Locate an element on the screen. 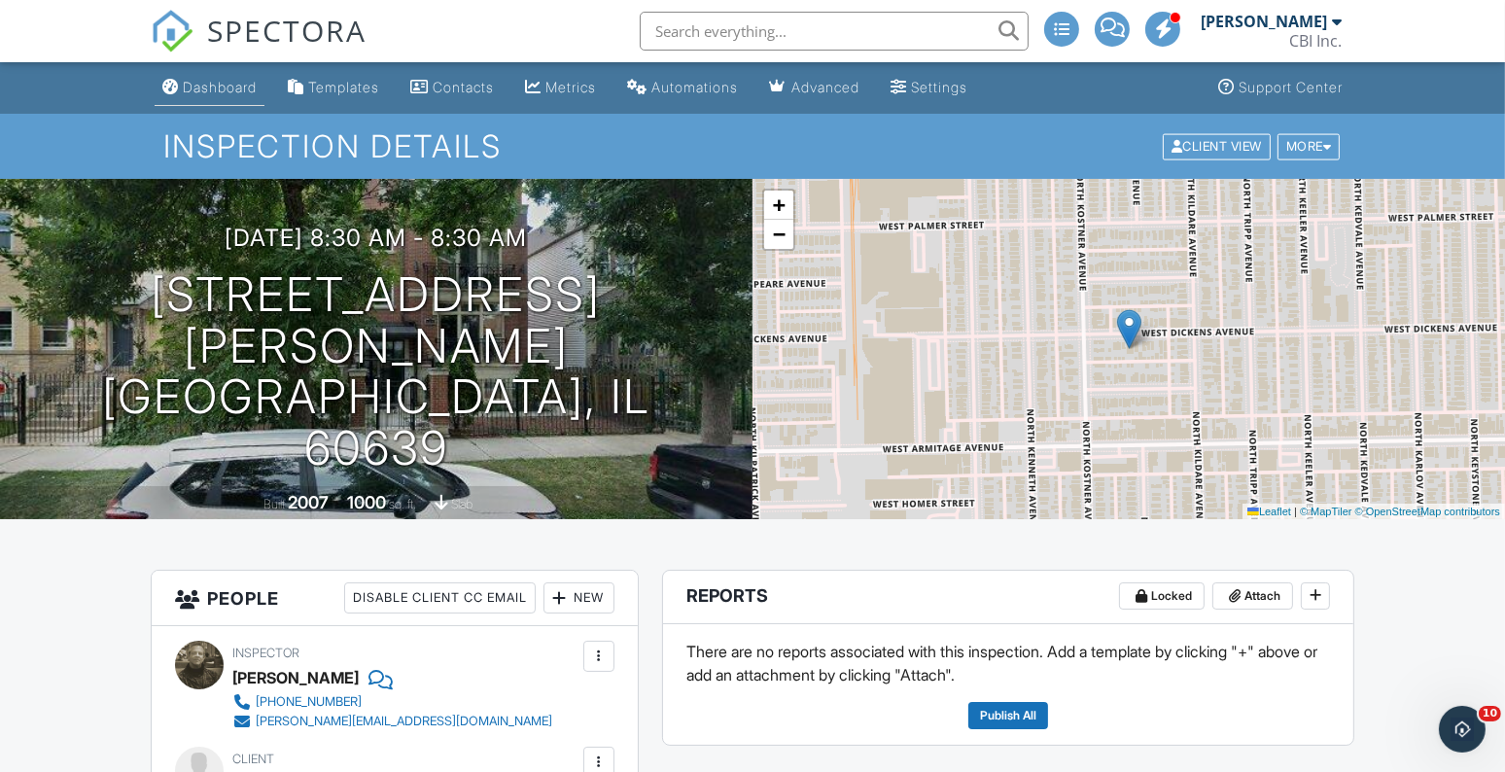  a: Dashboard is located at coordinates (209, 87).